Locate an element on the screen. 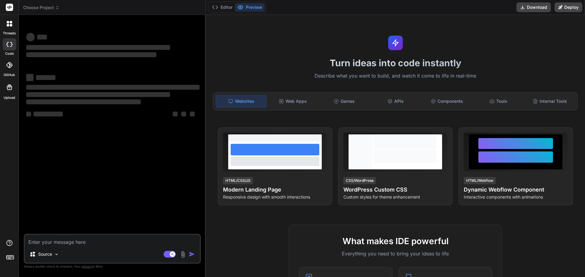 The width and height of the screenshot is (585, 277). button: Editor is located at coordinates (222, 7).